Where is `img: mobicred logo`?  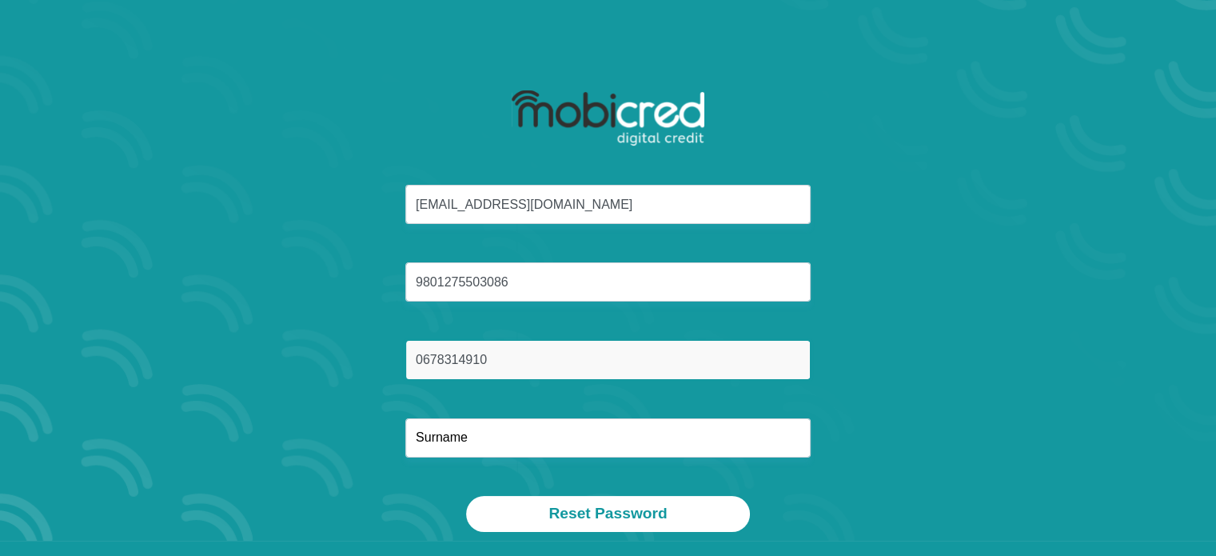 img: mobicred logo is located at coordinates (607, 118).